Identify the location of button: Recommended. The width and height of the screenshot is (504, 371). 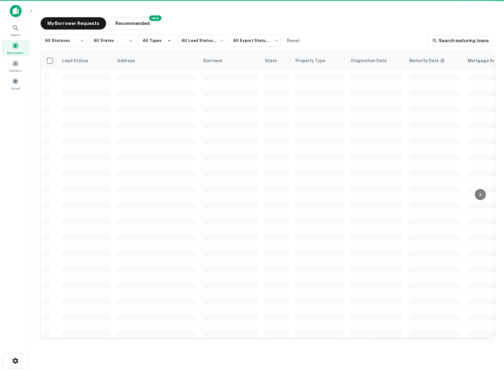
(133, 23).